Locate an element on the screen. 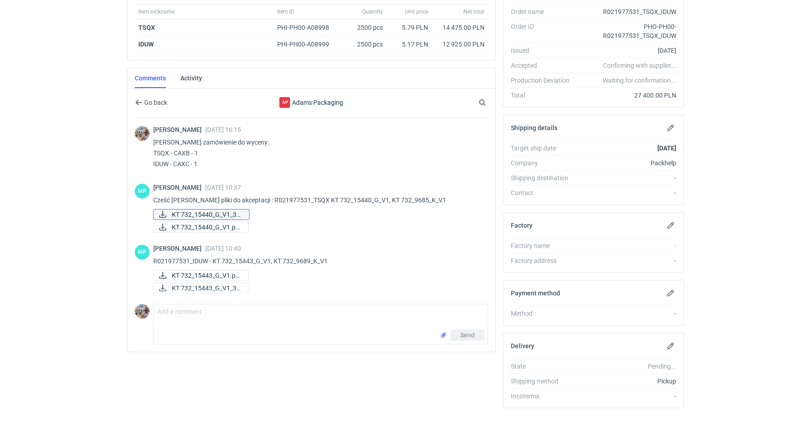 The image size is (811, 439). input: Search is located at coordinates (491, 103).